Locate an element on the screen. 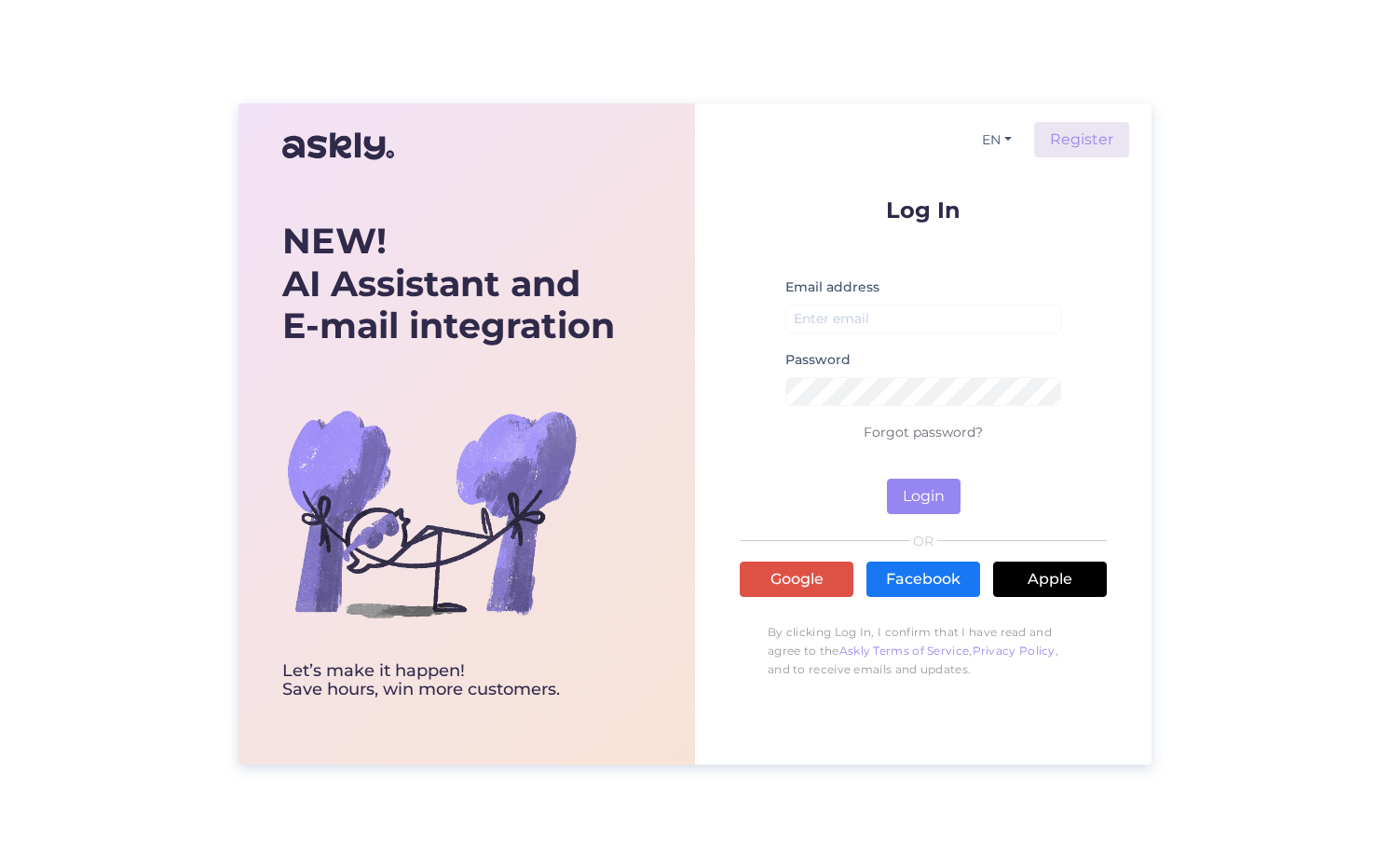  a: Google is located at coordinates (796, 580).